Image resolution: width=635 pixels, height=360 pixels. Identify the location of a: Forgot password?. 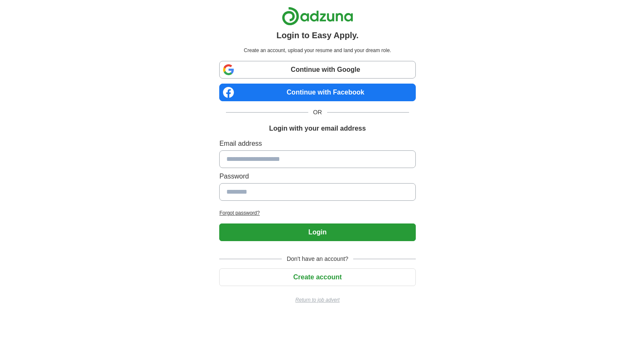
(317, 213).